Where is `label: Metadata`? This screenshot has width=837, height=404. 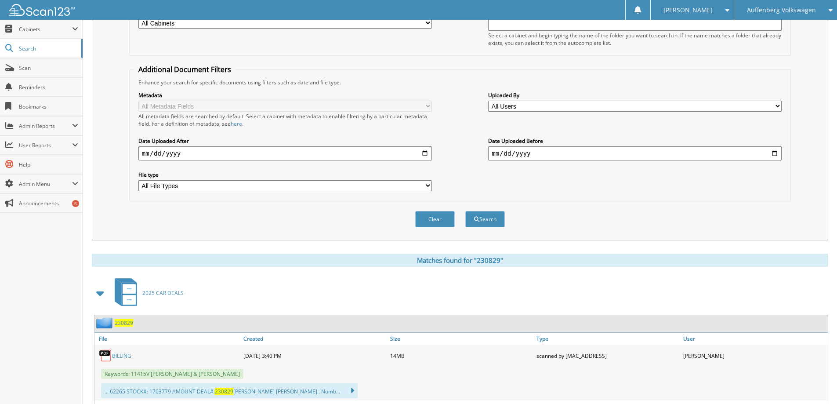
label: Metadata is located at coordinates (285, 95).